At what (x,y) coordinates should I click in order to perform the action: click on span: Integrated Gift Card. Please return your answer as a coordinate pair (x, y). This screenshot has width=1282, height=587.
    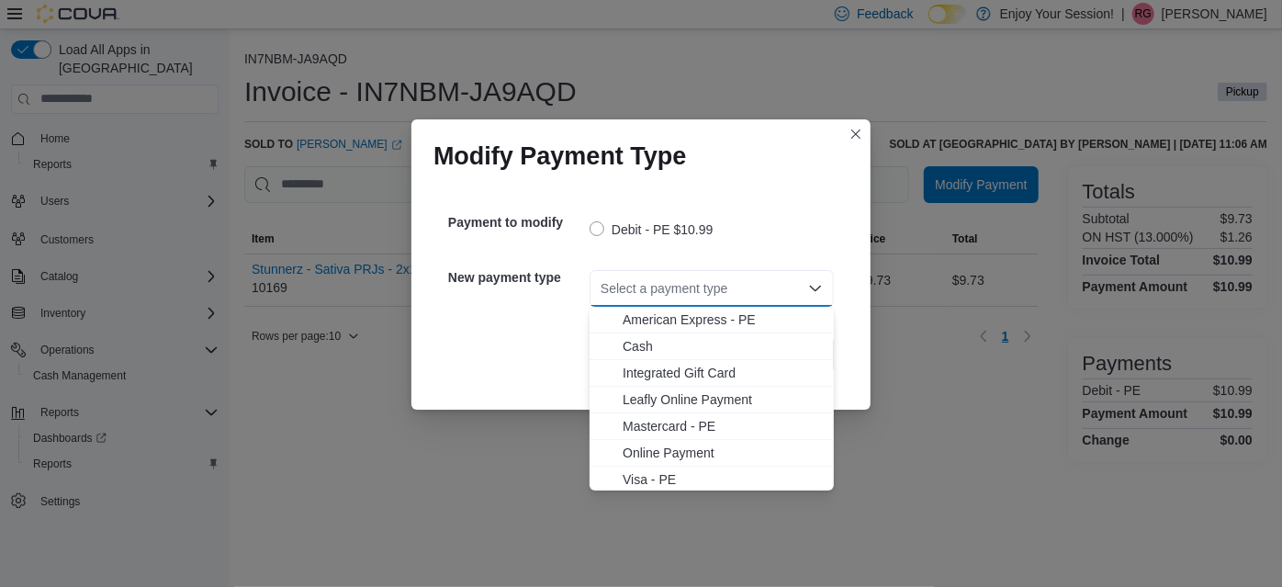
    Looking at the image, I should click on (723, 373).